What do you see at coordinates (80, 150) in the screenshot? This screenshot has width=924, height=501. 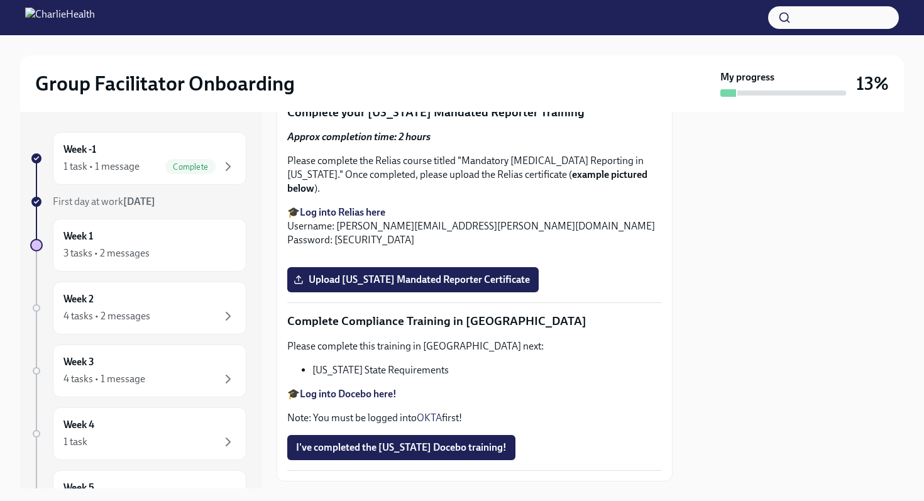 I see `h6: Week -1` at bounding box center [80, 150].